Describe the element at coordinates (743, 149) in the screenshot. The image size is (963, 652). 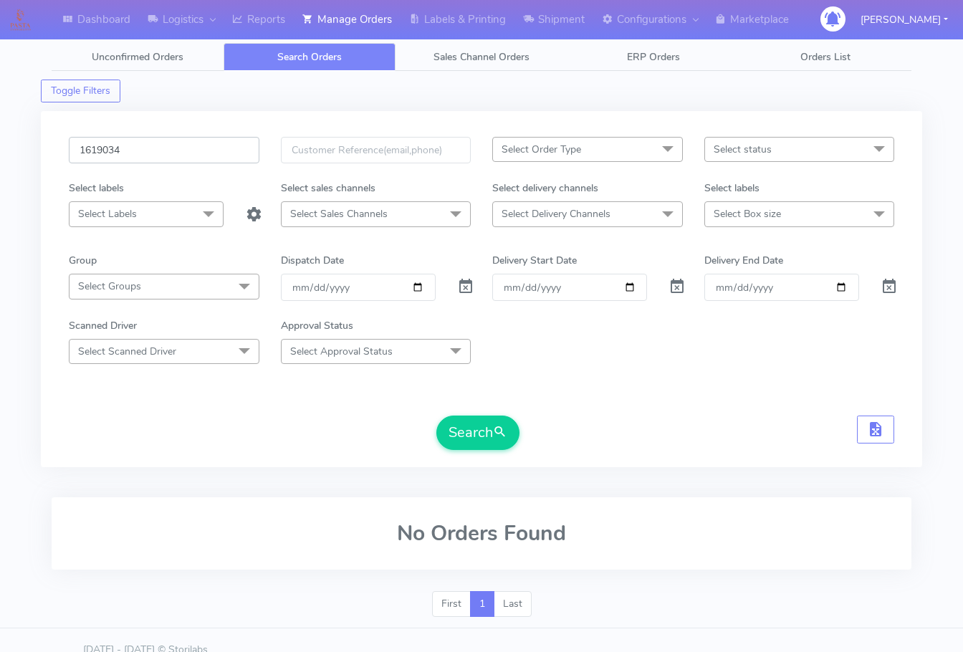
I see `span: Select status` at that location.